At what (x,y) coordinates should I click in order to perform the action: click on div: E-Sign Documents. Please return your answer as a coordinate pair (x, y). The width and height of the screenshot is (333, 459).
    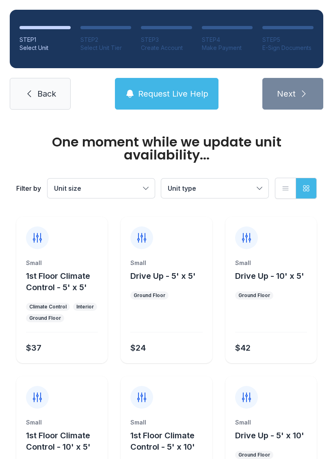
    Looking at the image, I should click on (288, 48).